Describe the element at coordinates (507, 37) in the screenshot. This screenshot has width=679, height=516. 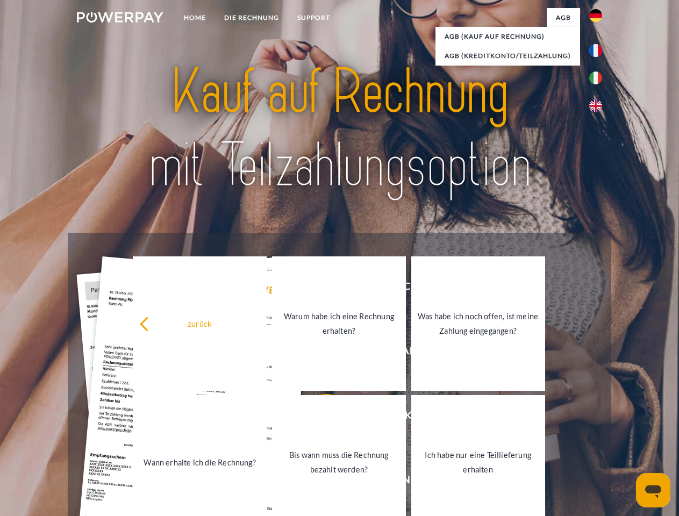
I see `a: AGB (Kauf auf Rechnung)` at that location.